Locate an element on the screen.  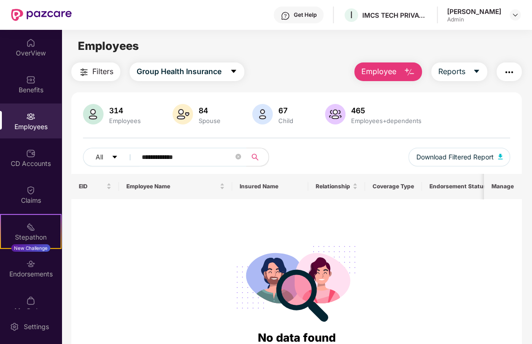
div: Get Help is located at coordinates (305, 15).